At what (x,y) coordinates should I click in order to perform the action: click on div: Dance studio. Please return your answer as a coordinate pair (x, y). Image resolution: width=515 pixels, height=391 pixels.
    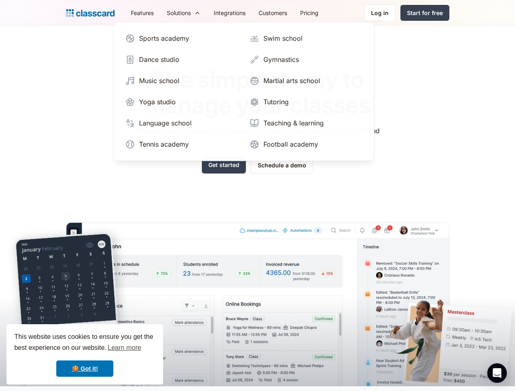
    Looking at the image, I should click on (159, 60).